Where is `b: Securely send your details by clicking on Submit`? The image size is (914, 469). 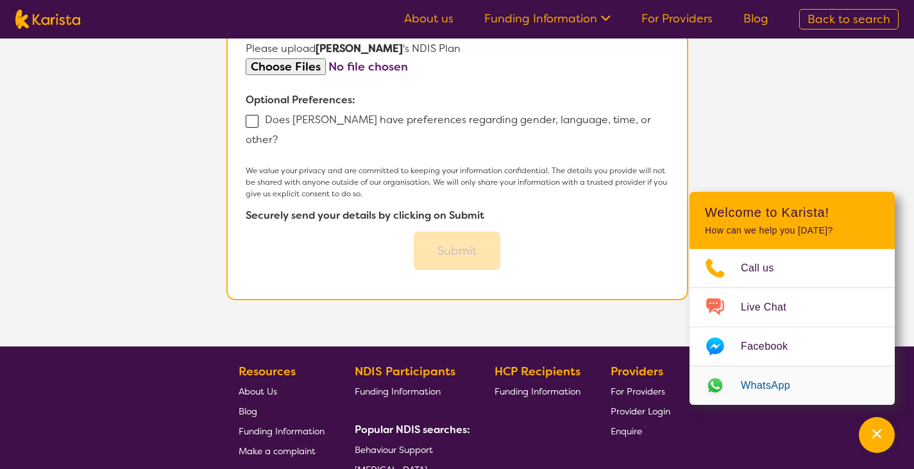
b: Securely send your details by clicking on Submit is located at coordinates (365, 215).